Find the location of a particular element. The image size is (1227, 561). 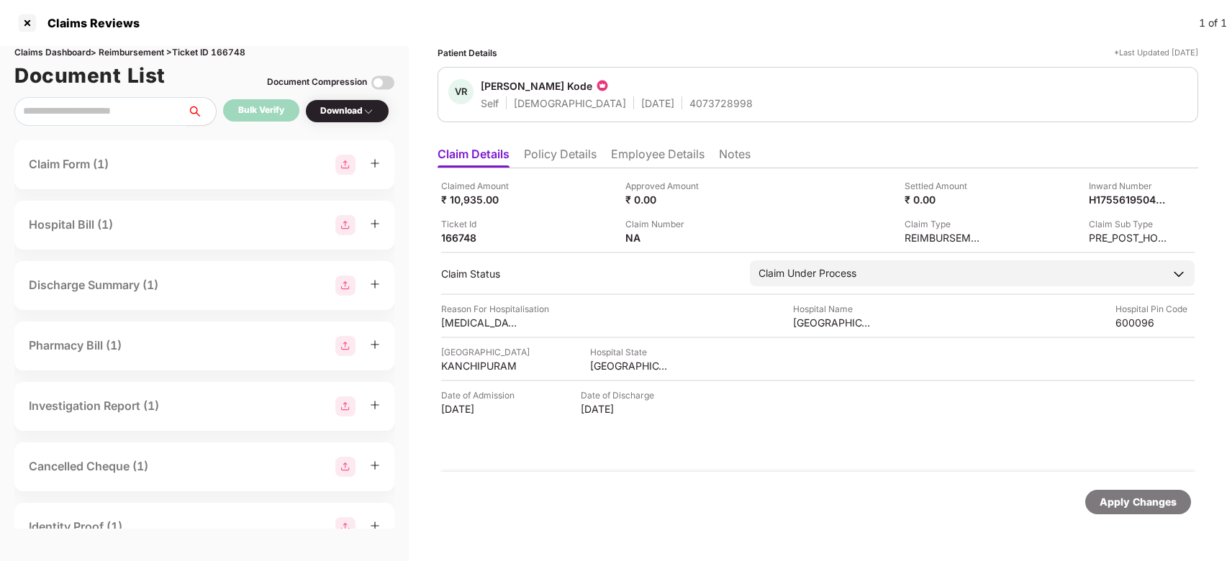

div: ₹ 10,935.00 is located at coordinates (481, 199).